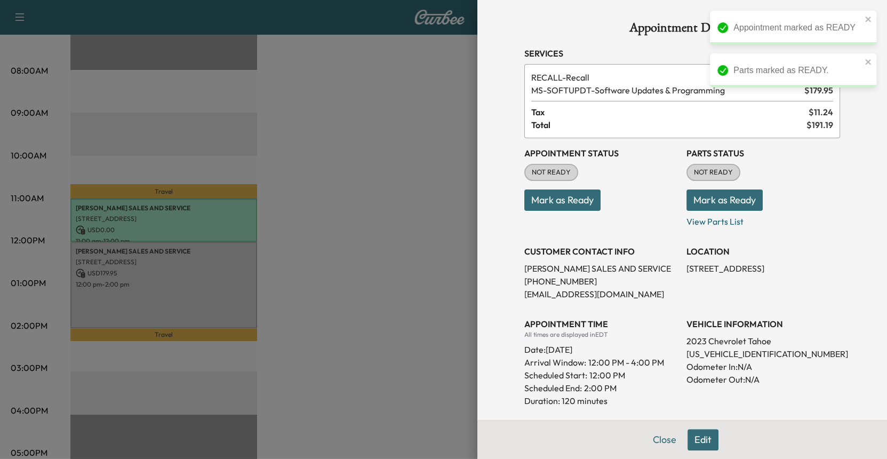  I want to click on p: Odometer Out: N/A, so click(764, 379).